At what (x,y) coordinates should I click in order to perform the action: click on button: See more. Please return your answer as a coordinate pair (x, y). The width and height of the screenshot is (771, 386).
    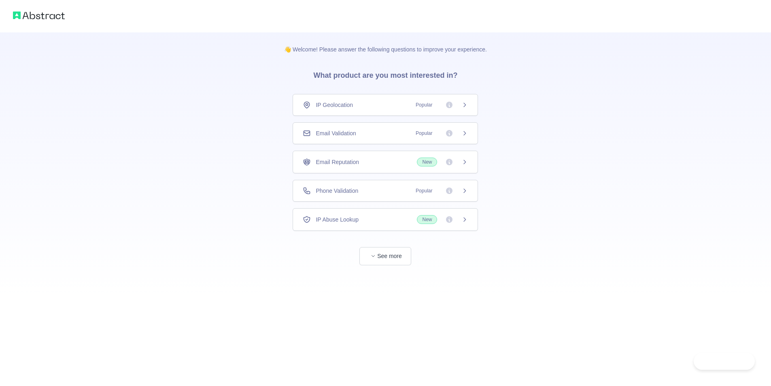
    Looking at the image, I should click on (385, 256).